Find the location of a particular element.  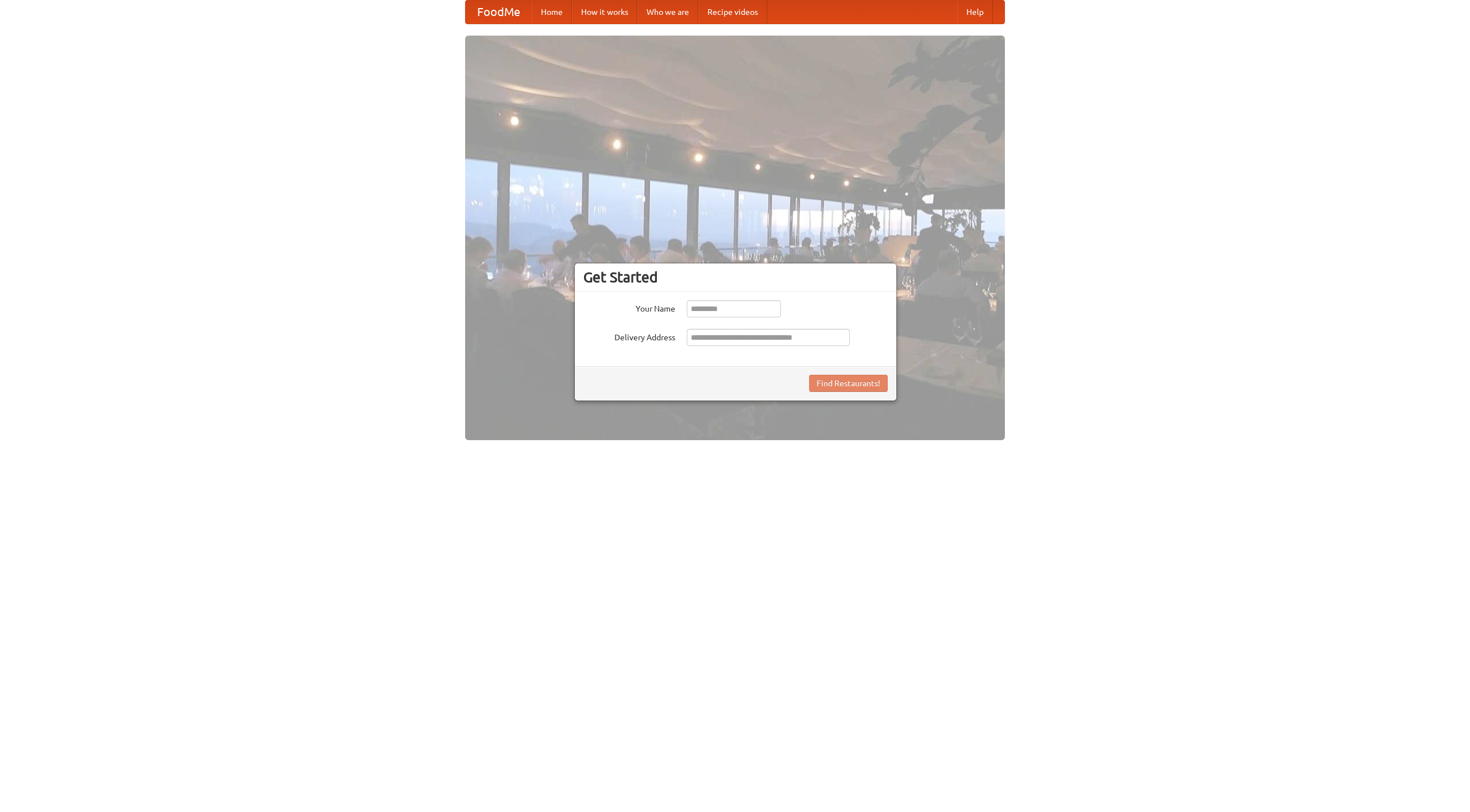

a: Who we are is located at coordinates (667, 12).